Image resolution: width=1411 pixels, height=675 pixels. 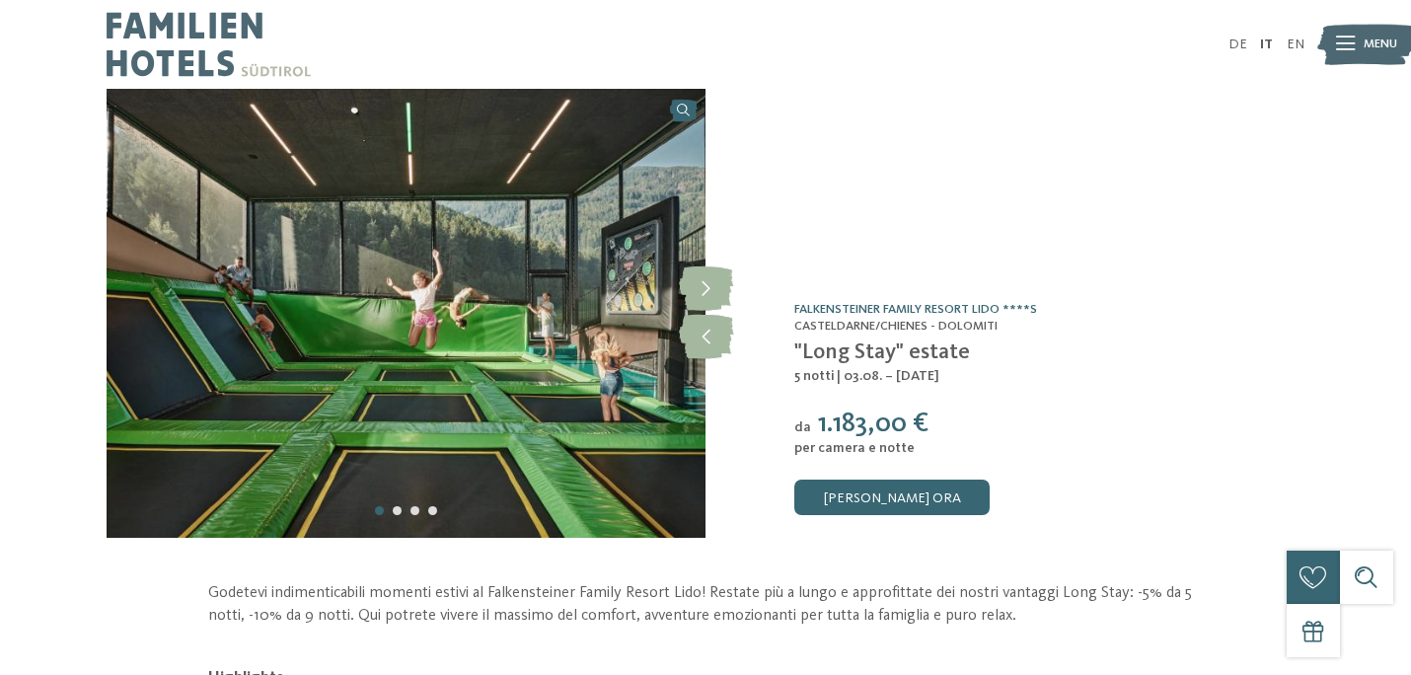 I want to click on span: Menu, so click(x=1380, y=44).